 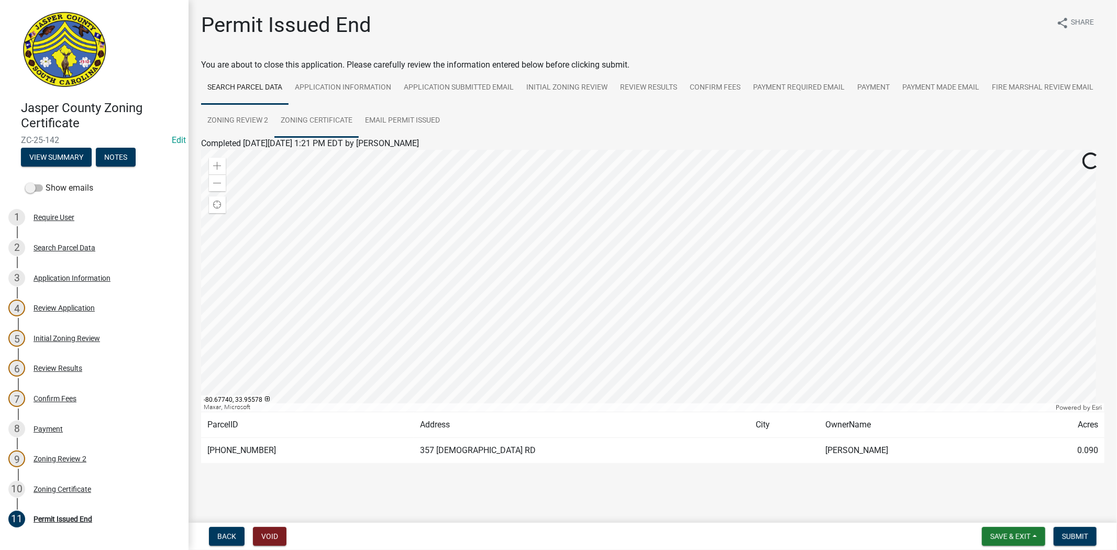 I want to click on a: Payment, so click(x=874, y=88).